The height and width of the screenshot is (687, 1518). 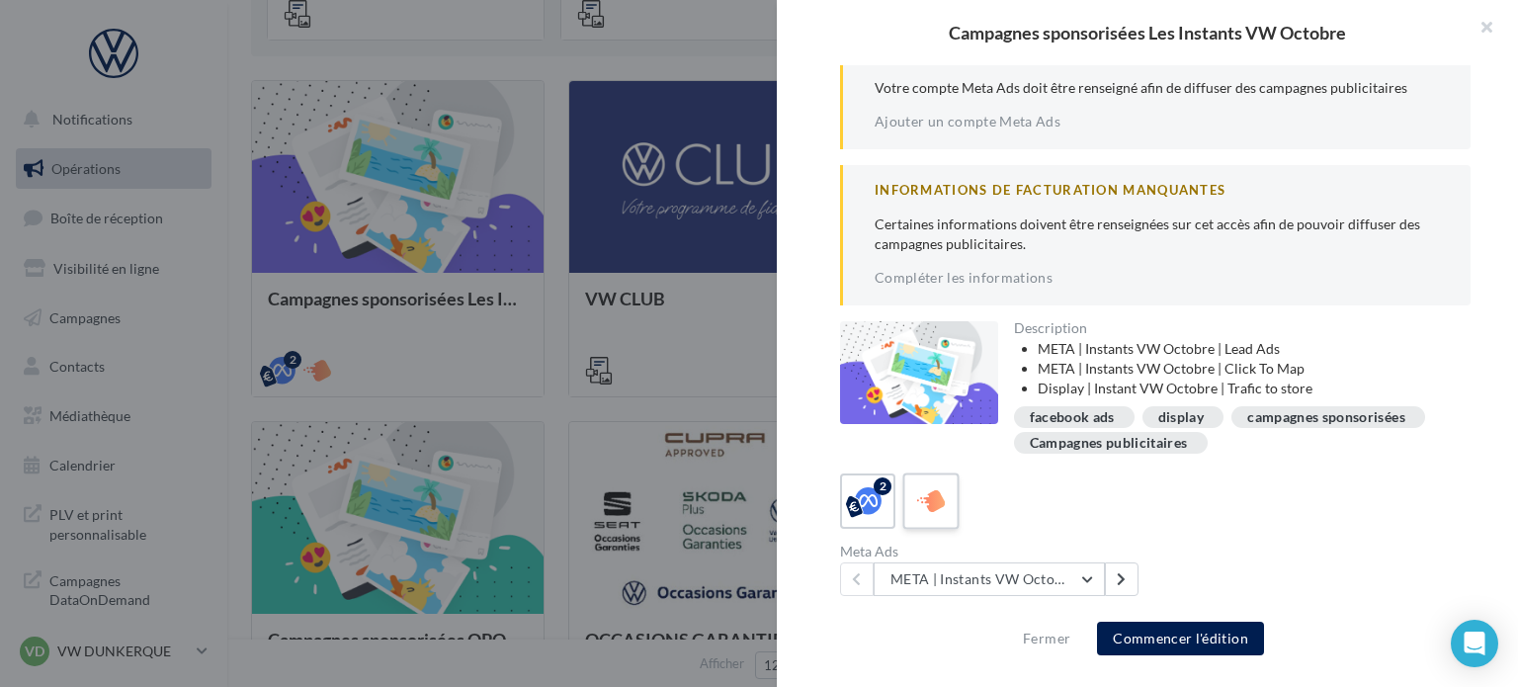 I want to click on a: Compléter les informations, so click(x=964, y=278).